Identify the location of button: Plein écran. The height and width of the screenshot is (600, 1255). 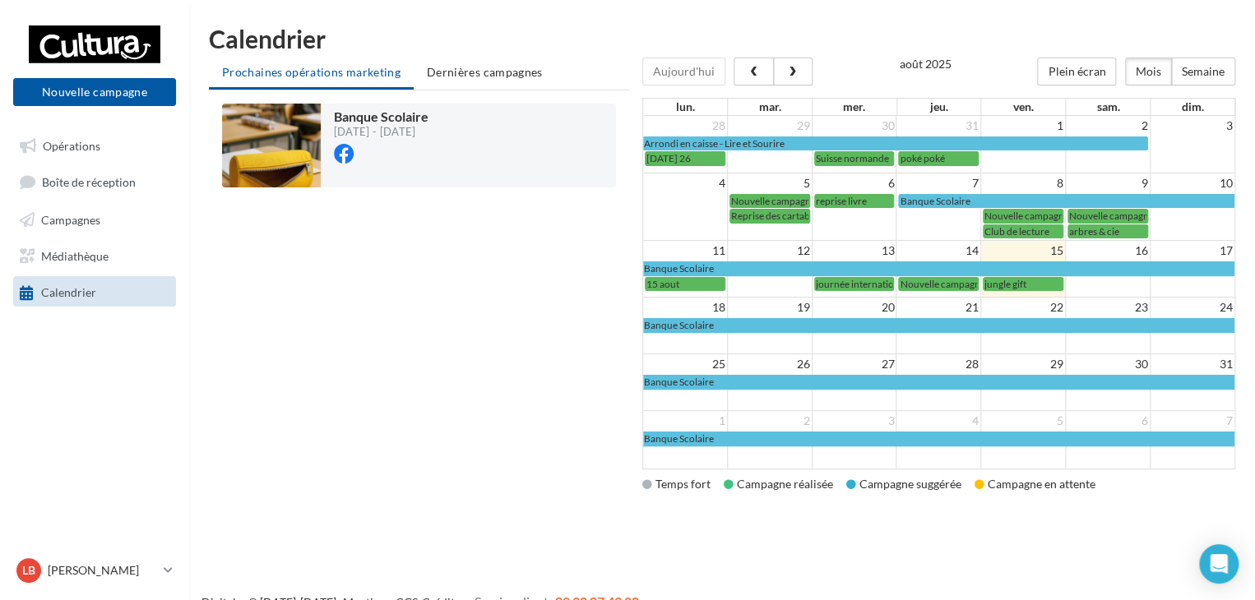
(1076, 72).